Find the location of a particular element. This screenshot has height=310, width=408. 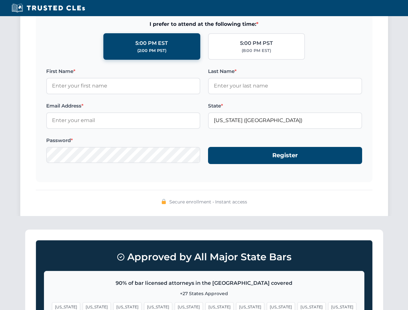

p: +27 States Approved is located at coordinates (204, 293).